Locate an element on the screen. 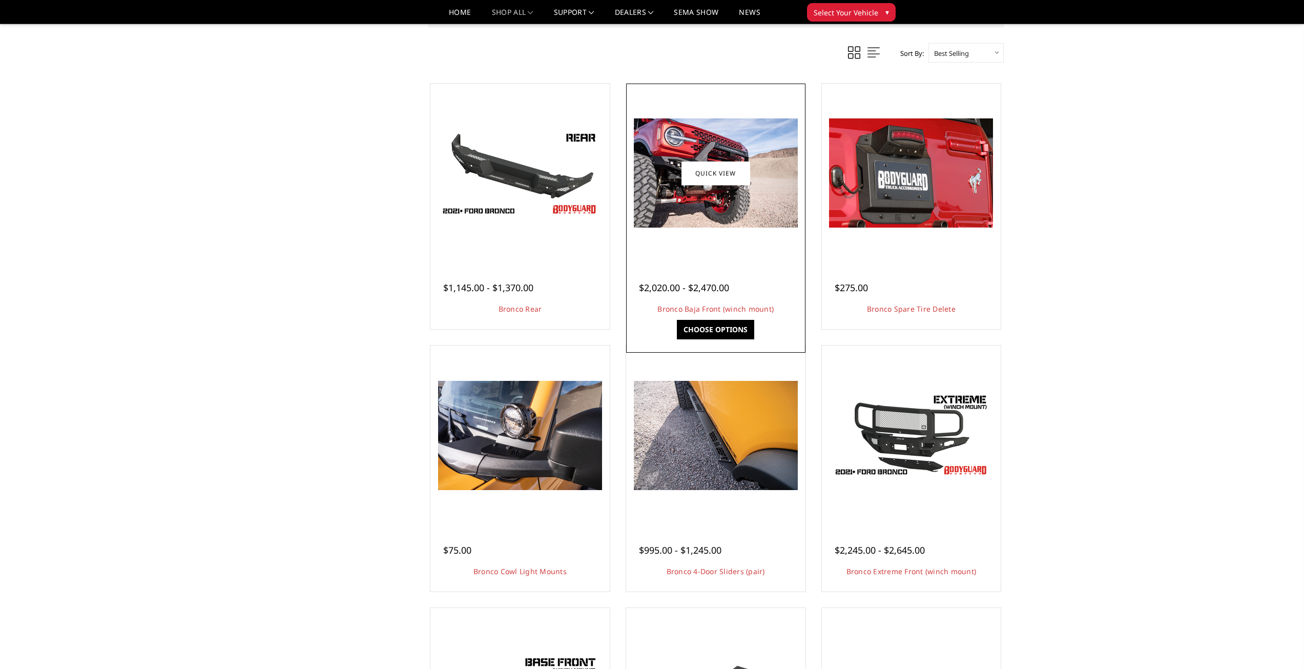 This screenshot has height=669, width=1304. img: Bronco 4-Door Sliders (pair) is located at coordinates (716, 435).